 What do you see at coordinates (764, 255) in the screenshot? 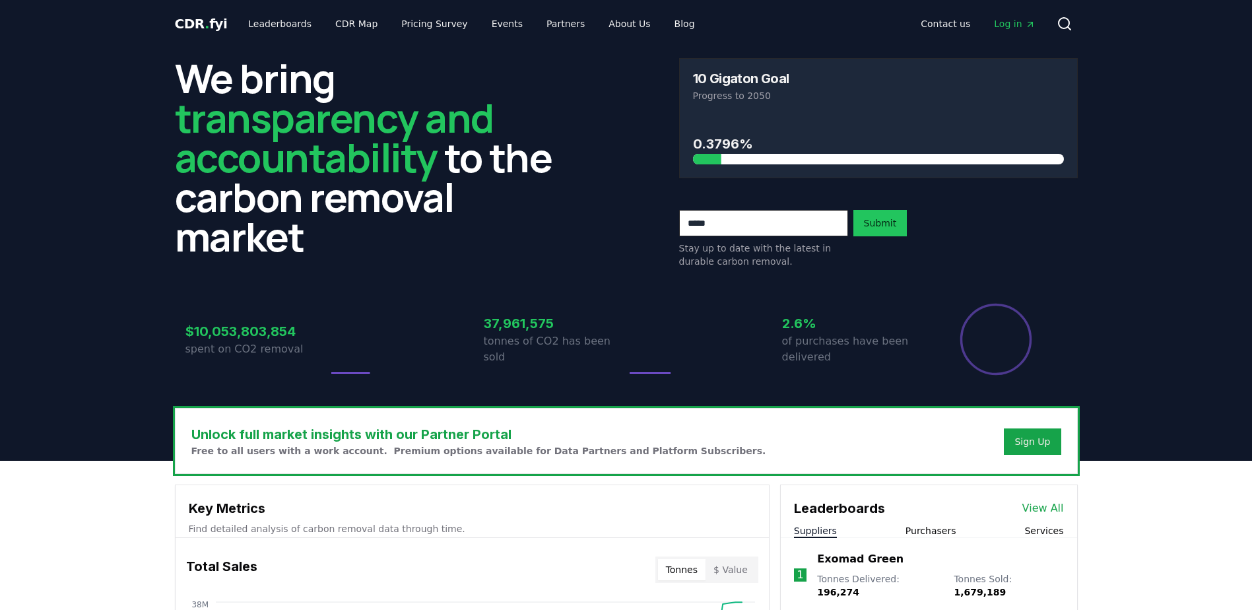
I see `p: Stay up to date with the latest in durable carbon removal.` at bounding box center [764, 255].